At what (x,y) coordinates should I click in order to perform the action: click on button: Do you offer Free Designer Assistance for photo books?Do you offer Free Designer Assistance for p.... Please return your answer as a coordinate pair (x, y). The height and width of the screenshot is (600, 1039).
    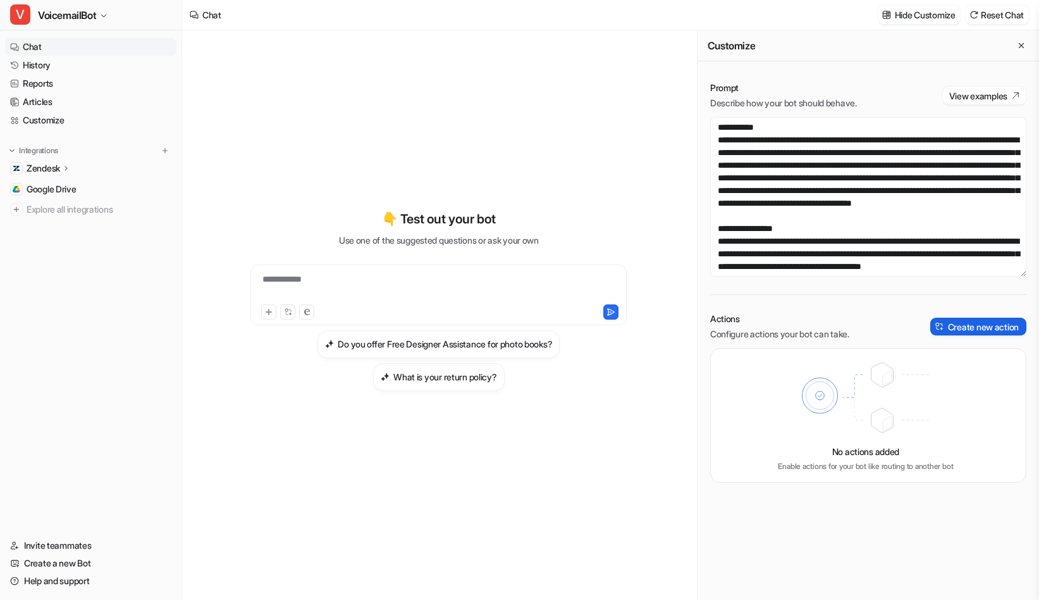
    Looking at the image, I should click on (438, 344).